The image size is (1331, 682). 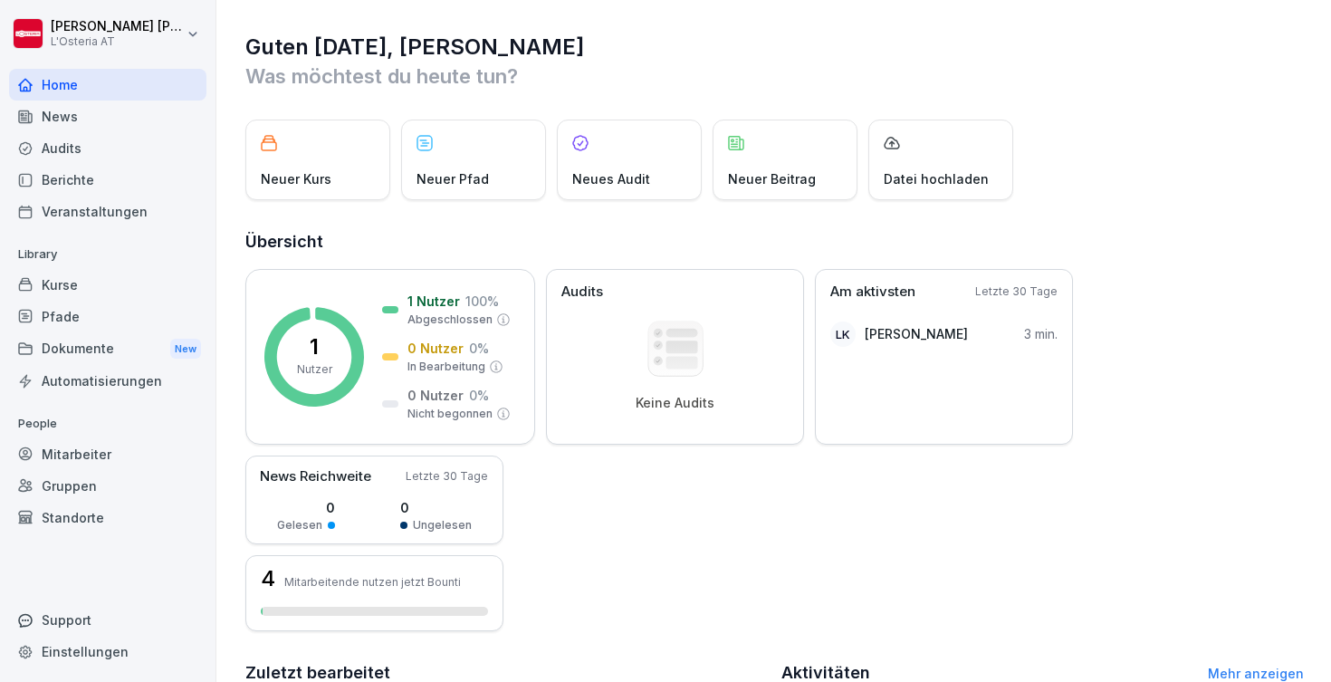 I want to click on h3: 4, so click(x=268, y=579).